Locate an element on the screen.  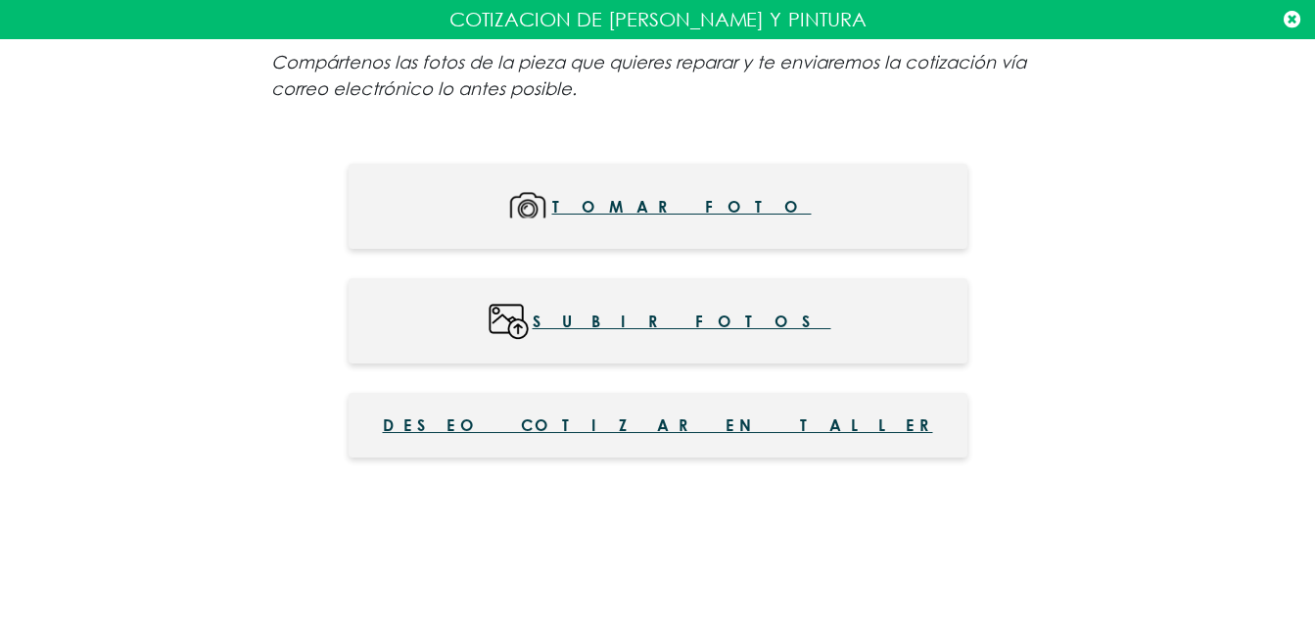
span: Subir fotos is located at coordinates (681, 320).